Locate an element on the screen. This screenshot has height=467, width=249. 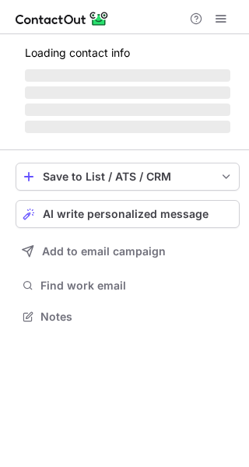
button: AI write personalized message is located at coordinates (128, 214).